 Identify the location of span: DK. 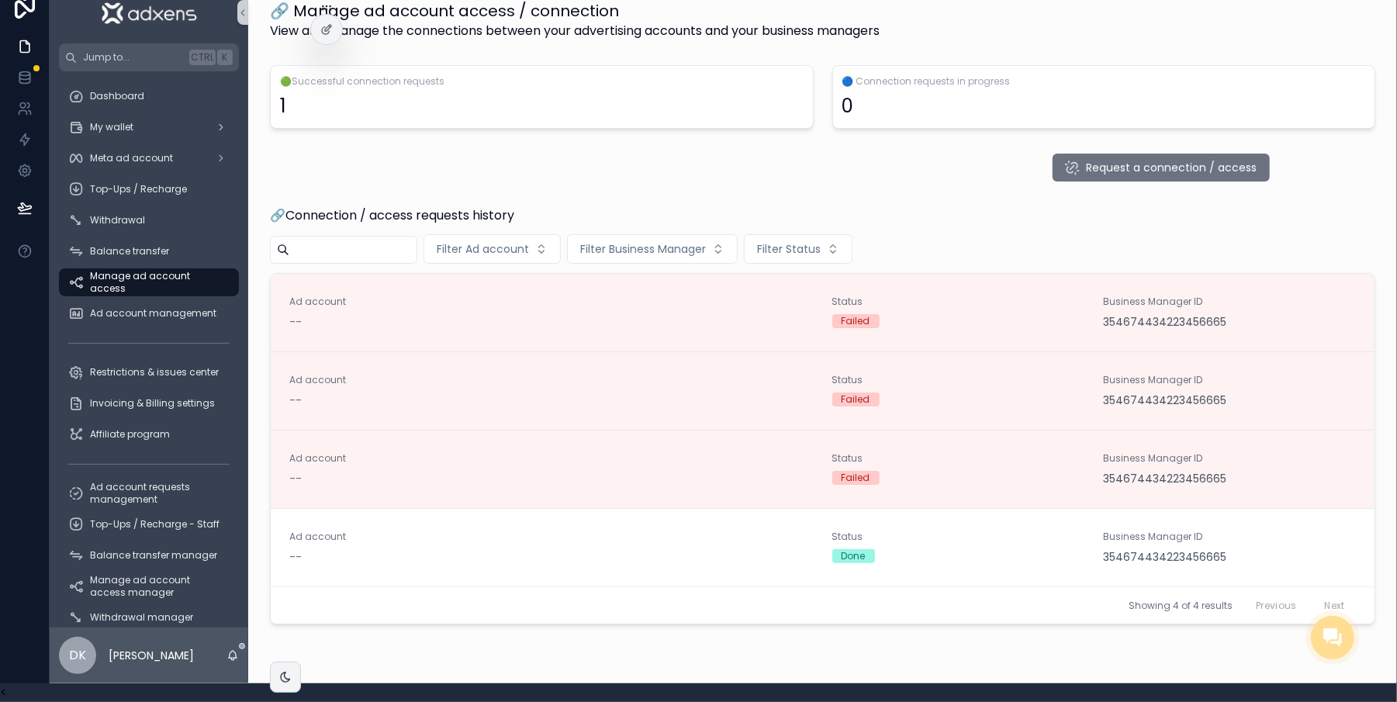
(78, 656).